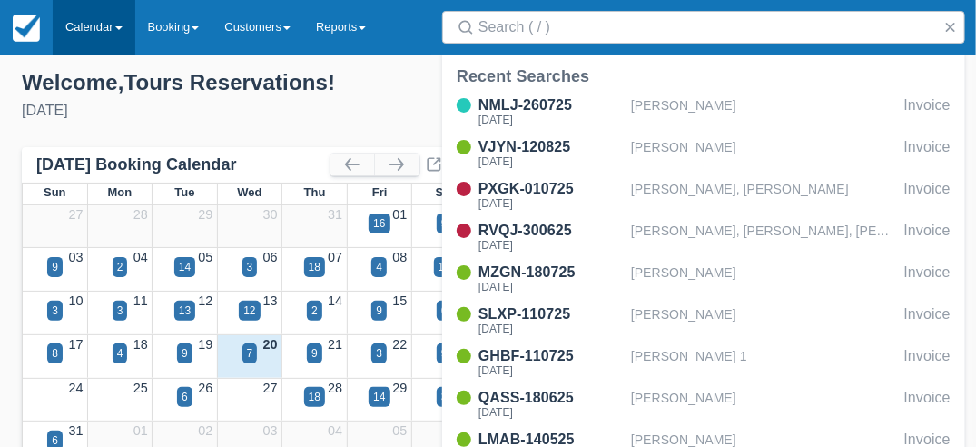 The height and width of the screenshot is (447, 976). I want to click on div: PXGK-010725, so click(551, 189).